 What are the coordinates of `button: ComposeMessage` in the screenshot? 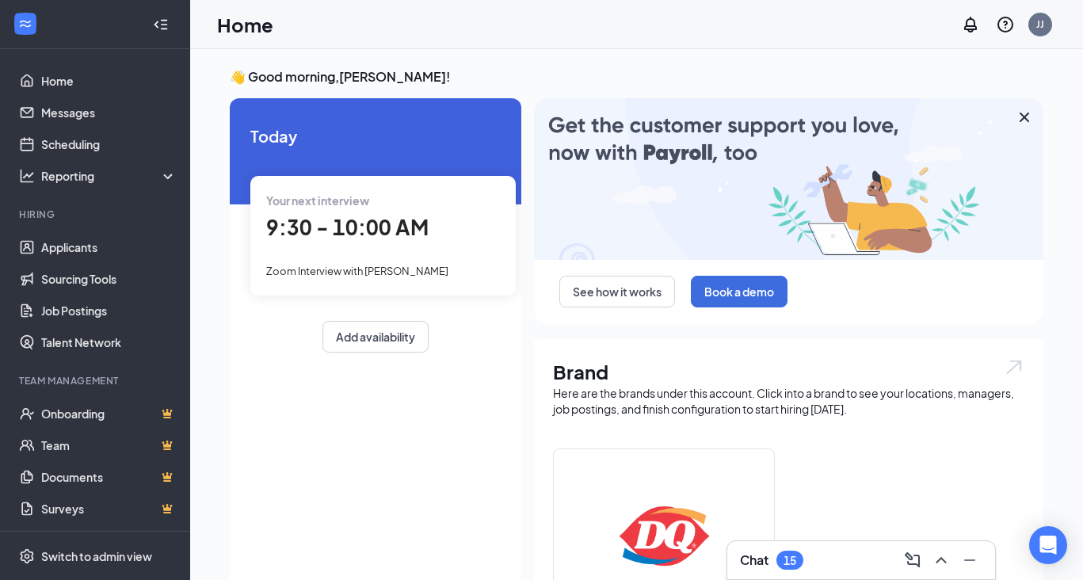 It's located at (913, 560).